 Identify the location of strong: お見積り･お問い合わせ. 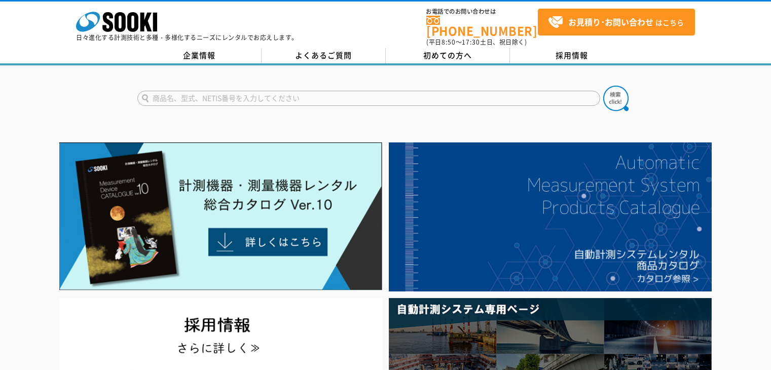
(611, 22).